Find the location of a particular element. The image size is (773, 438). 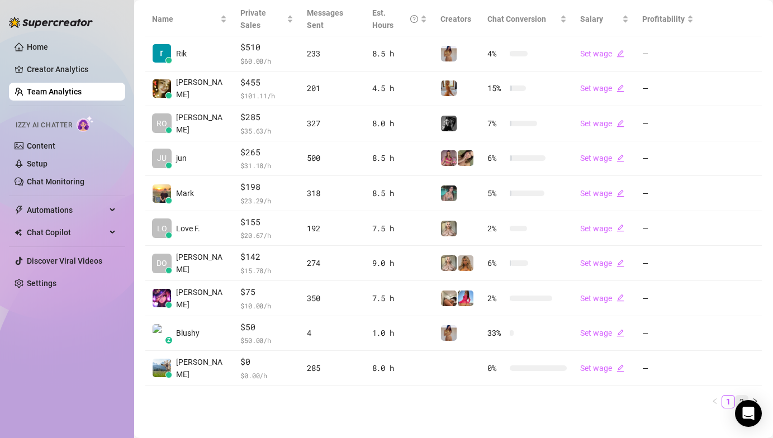

div: 8.0 h is located at coordinates (400, 123).